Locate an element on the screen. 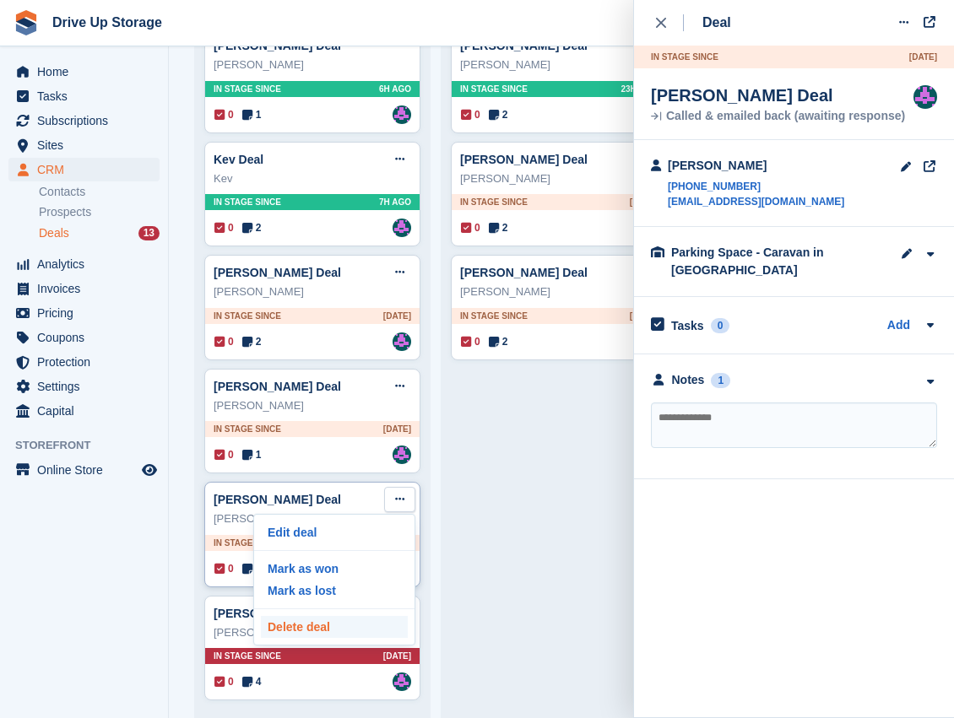 This screenshot has width=954, height=718. span: Subscriptions is located at coordinates (88, 121).